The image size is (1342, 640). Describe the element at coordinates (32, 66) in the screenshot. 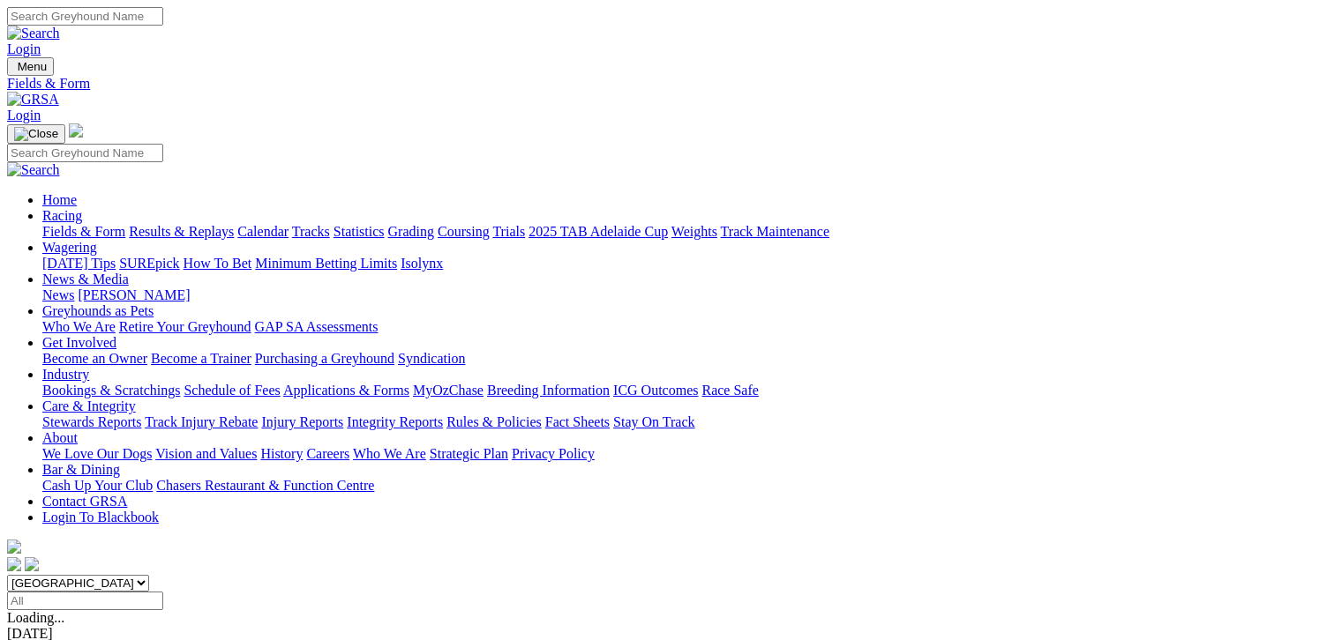

I see `span: Menu` at that location.